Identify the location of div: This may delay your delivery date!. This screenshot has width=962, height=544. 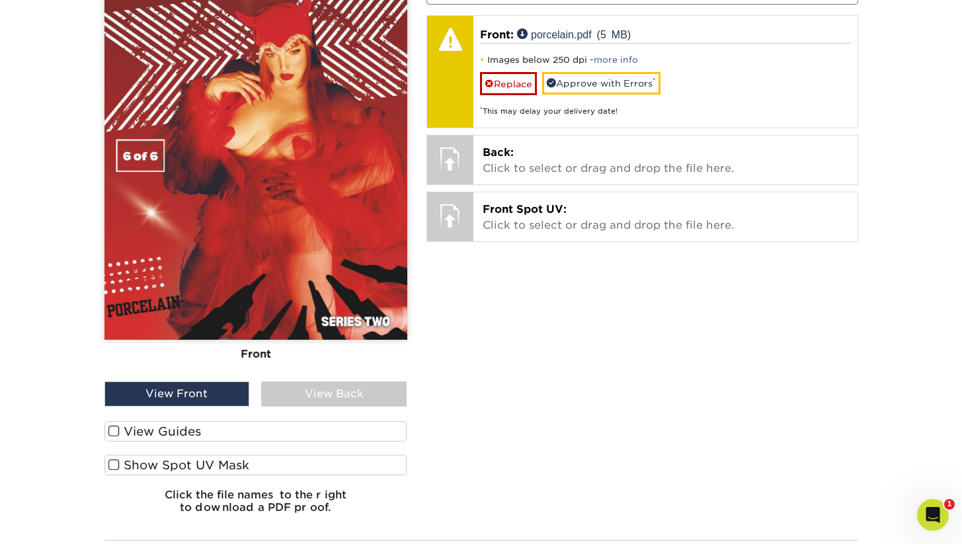
(665, 106).